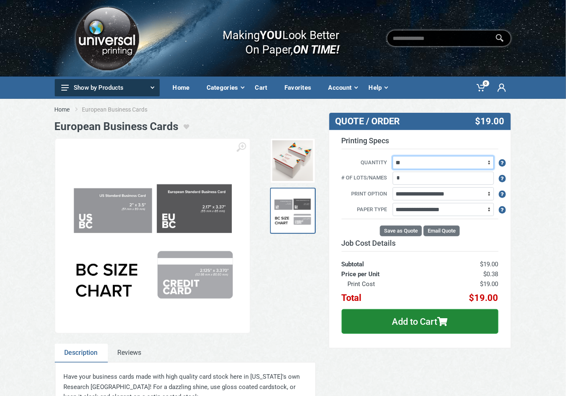  I want to click on div: Favorites, so click(300, 88).